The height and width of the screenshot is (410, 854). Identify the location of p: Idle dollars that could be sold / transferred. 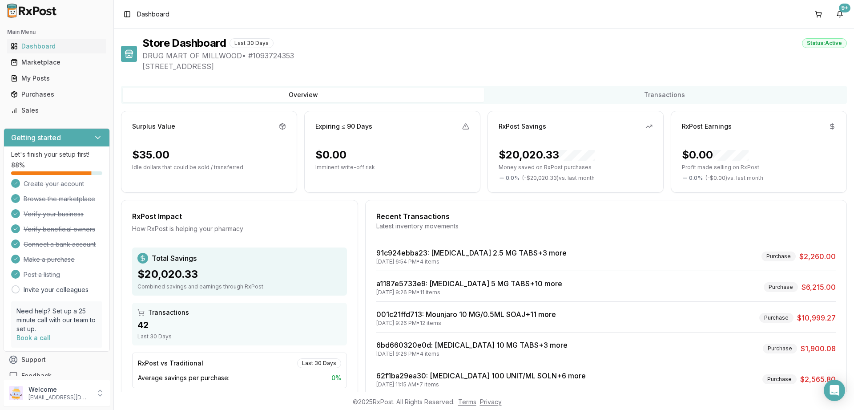
(209, 167).